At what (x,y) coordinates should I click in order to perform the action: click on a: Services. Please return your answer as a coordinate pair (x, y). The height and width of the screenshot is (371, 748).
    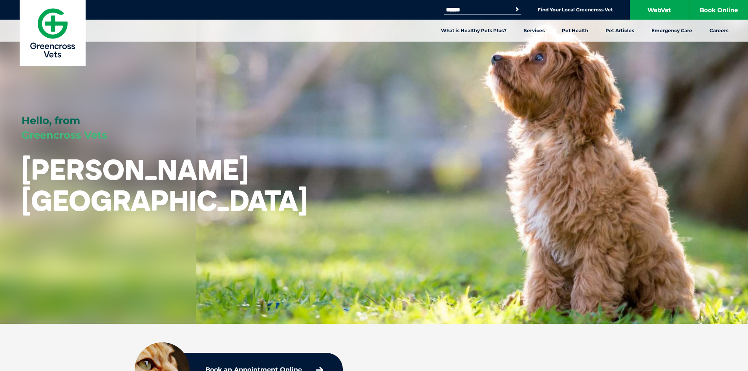
    Looking at the image, I should click on (534, 31).